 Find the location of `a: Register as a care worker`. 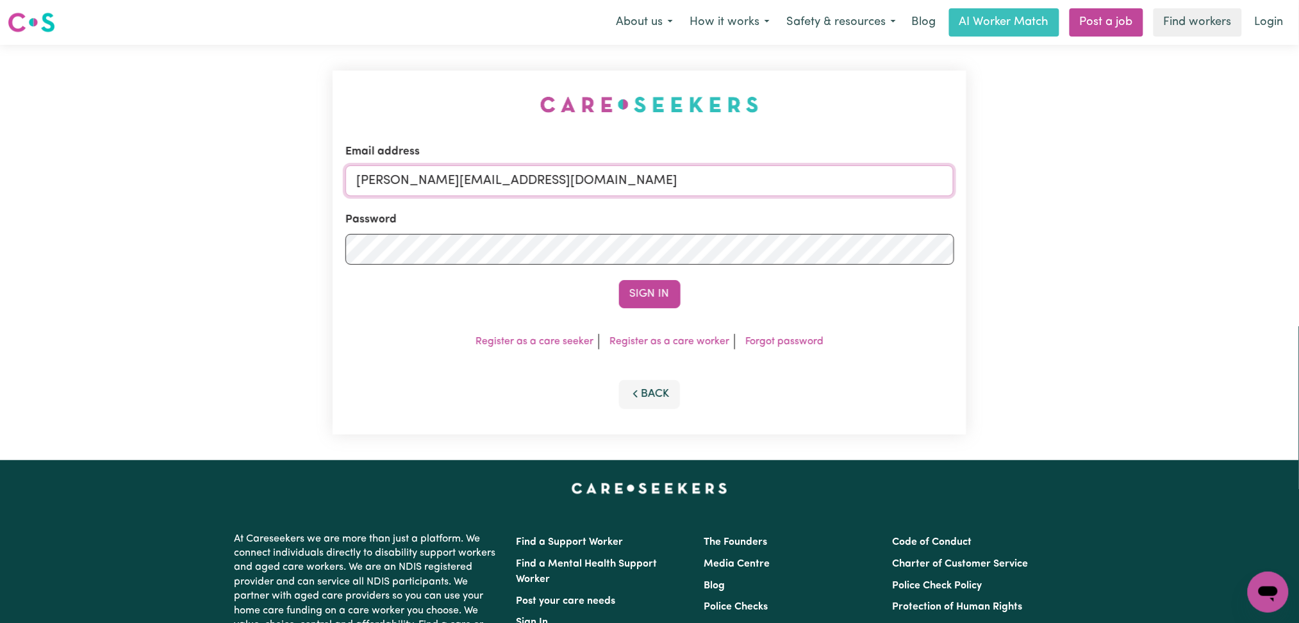

a: Register as a care worker is located at coordinates (669, 341).